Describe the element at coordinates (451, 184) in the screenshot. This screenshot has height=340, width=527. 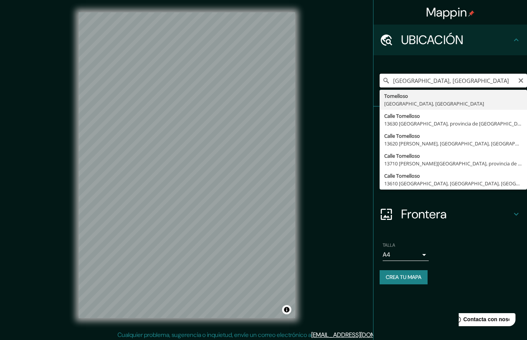
I see `div: Diseño` at that location.